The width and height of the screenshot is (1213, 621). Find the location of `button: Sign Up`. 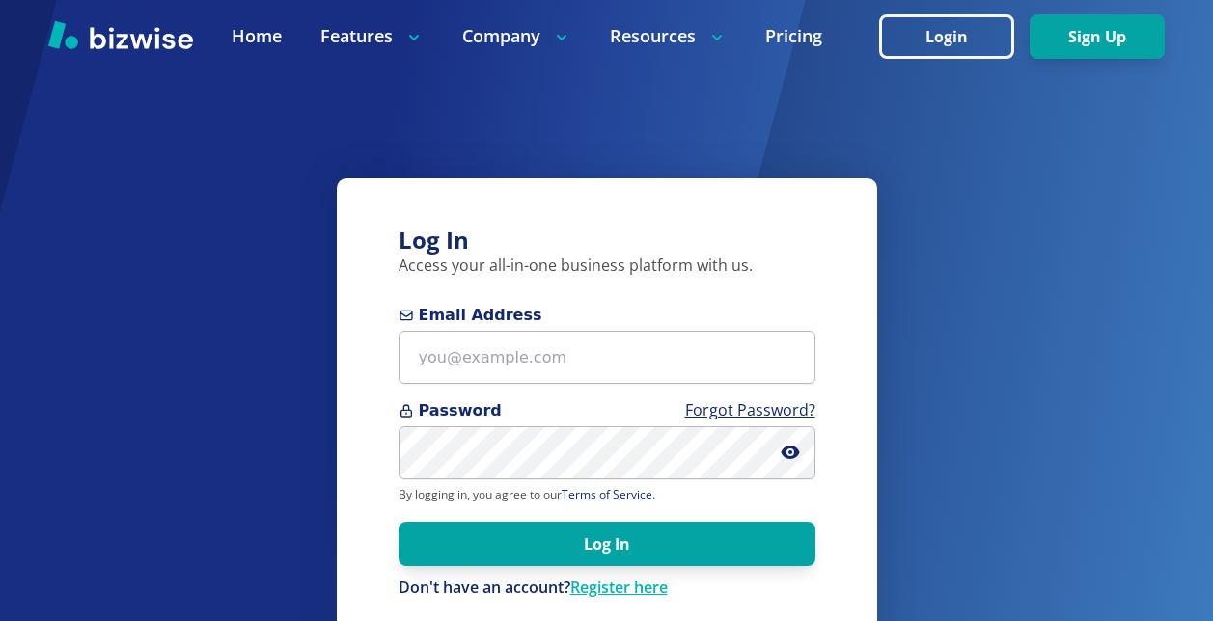

button: Sign Up is located at coordinates (1097, 37).